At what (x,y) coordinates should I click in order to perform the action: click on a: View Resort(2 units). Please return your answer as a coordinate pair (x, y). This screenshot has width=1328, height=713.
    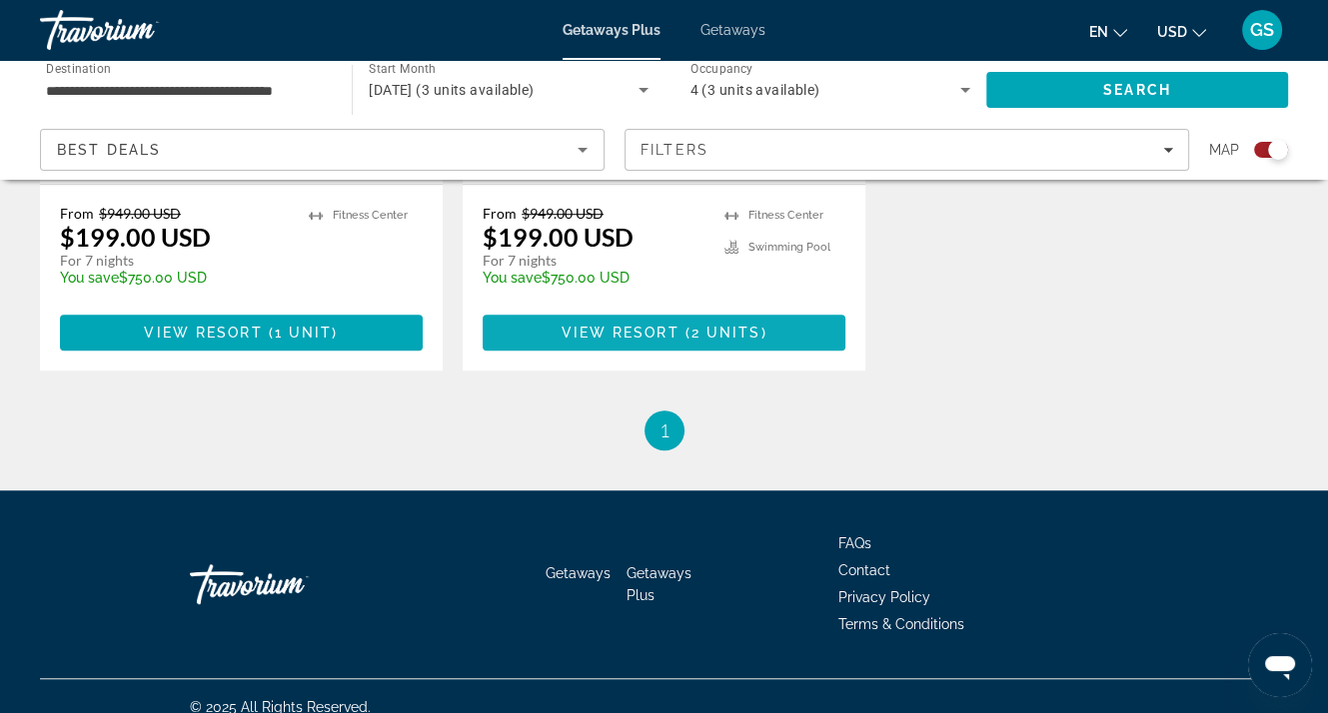
    Looking at the image, I should click on (663, 333).